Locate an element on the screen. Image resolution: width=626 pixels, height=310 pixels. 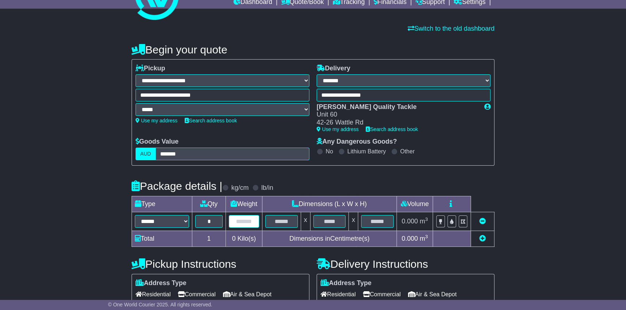
label: Lithium Battery is located at coordinates (366, 151).